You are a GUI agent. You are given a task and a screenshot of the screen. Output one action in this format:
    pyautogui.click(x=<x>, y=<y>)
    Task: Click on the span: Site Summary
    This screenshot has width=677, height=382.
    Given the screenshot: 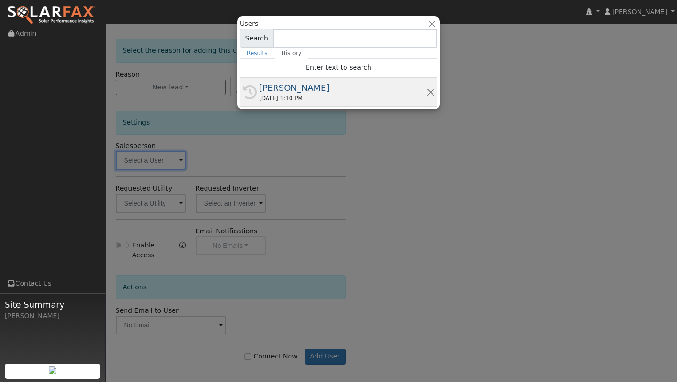 What is the action you would take?
    pyautogui.click(x=53, y=304)
    